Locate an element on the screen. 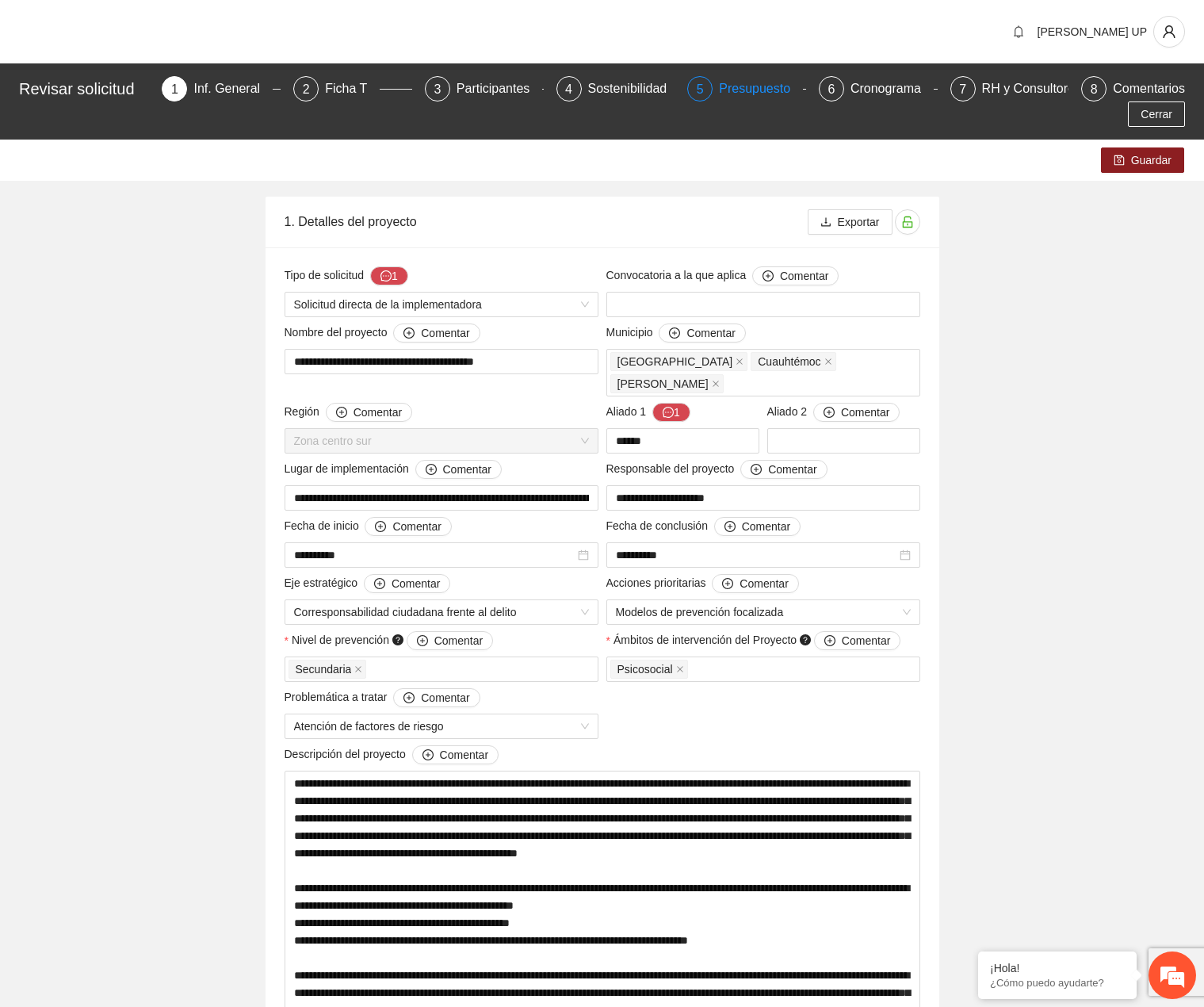 The width and height of the screenshot is (1204, 1007). span: 3 is located at coordinates (437, 89).